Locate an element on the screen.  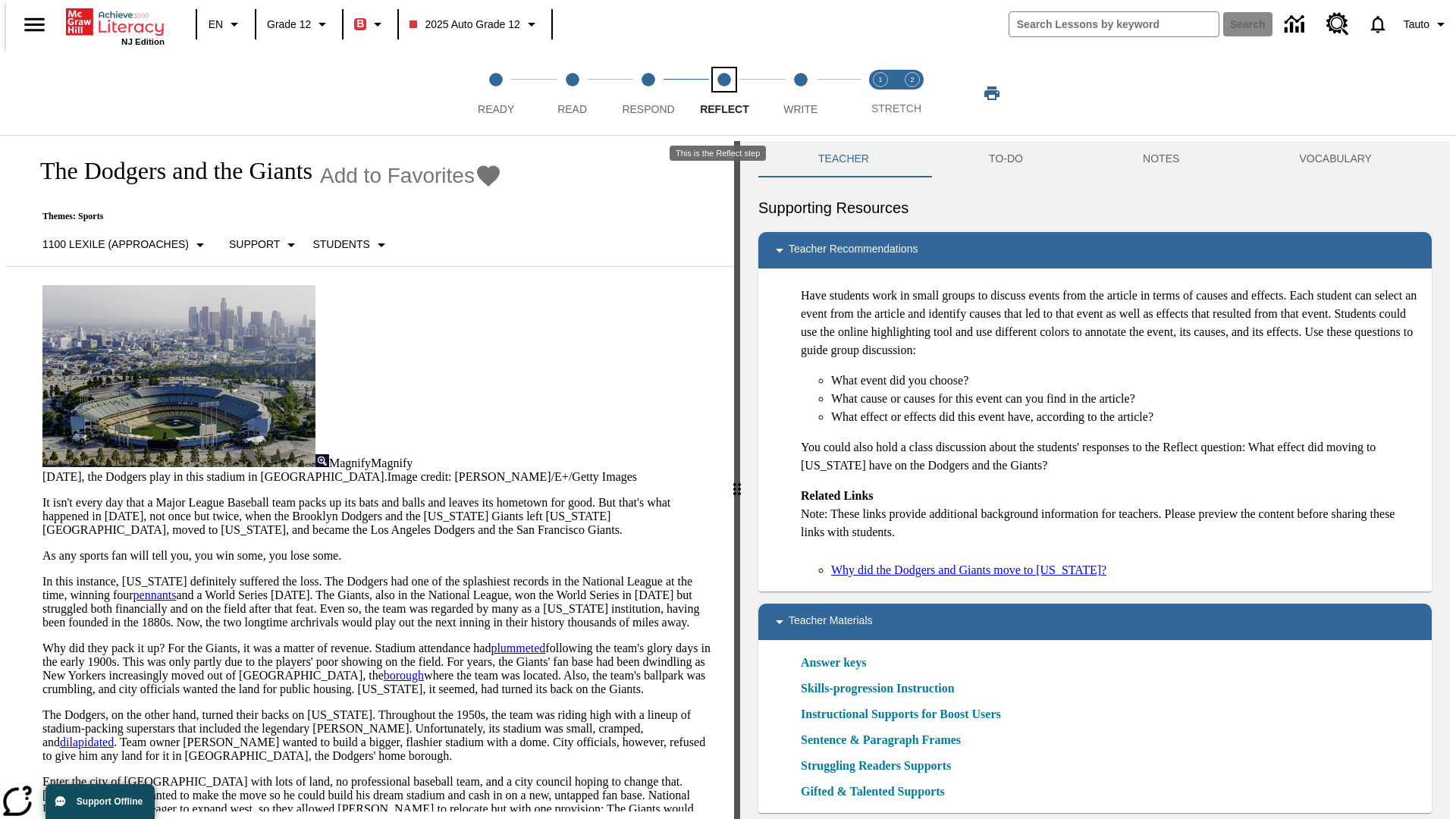
p: Have students work in small groups to discuss events from the article in terms of causes and effe... is located at coordinates (1110, 324).